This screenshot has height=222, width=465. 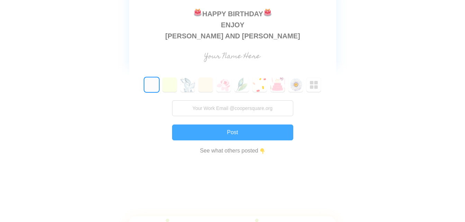 I want to click on button: 7, so click(x=278, y=85).